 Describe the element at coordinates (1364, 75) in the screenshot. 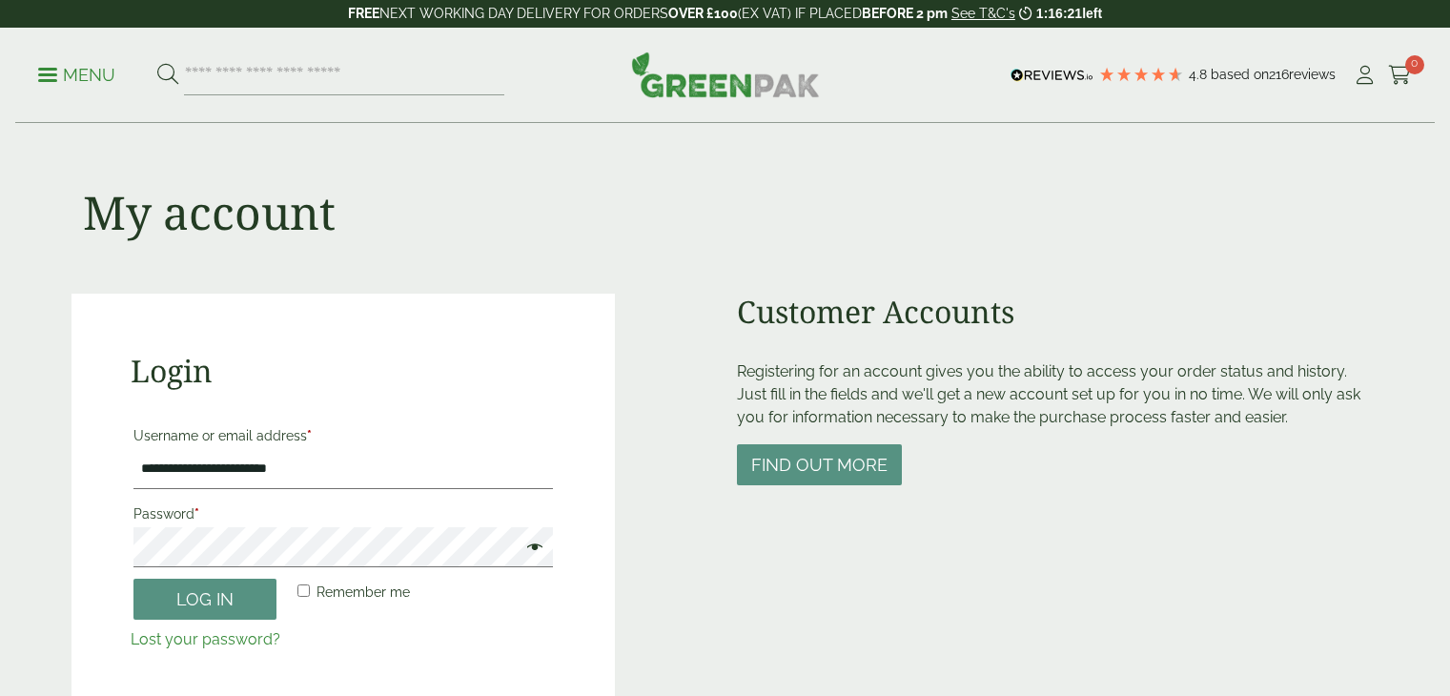

I see `i: My Account` at that location.